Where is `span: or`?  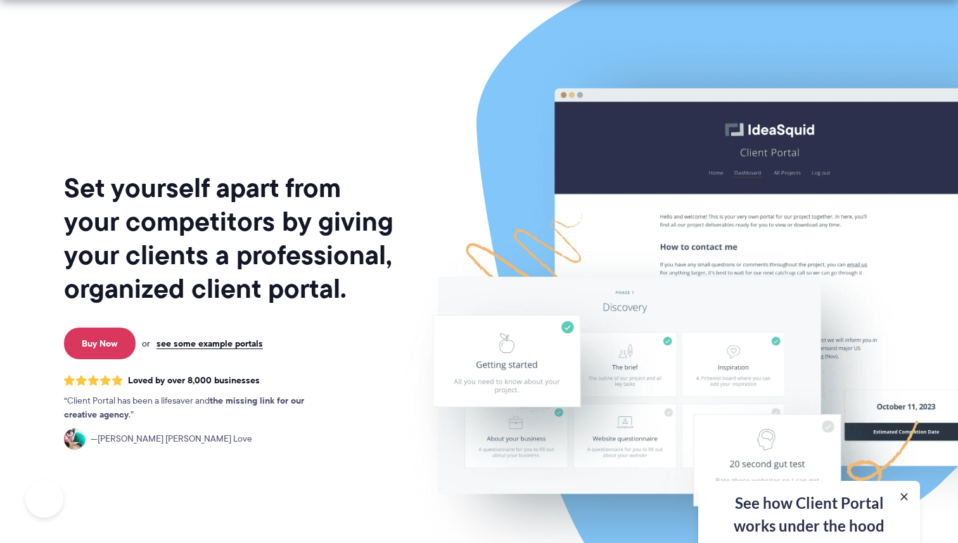 span: or is located at coordinates (146, 343).